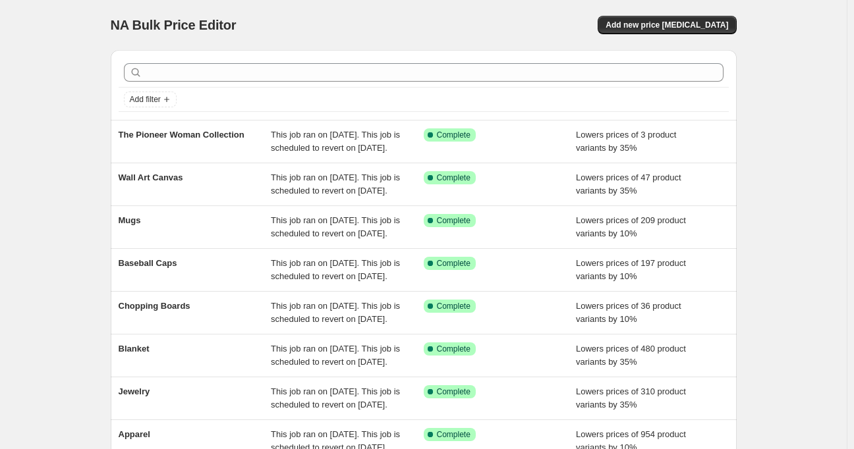 Image resolution: width=854 pixels, height=449 pixels. Describe the element at coordinates (631, 227) in the screenshot. I see `span: Lowers prices of 209 product variants by 10%` at that location.